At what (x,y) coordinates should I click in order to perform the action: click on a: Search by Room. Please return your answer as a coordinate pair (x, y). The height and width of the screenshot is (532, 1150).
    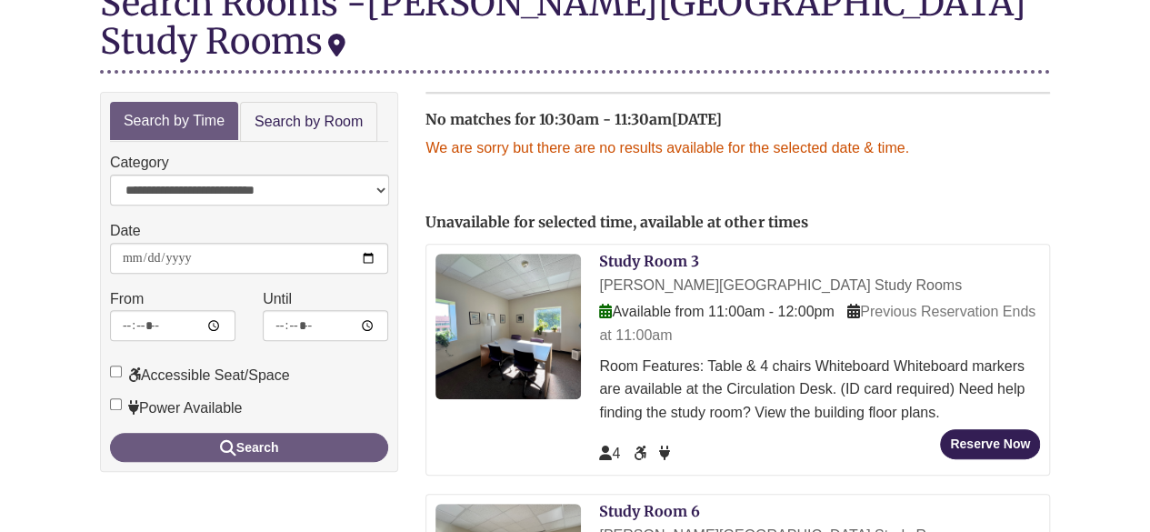
    Looking at the image, I should click on (308, 122).